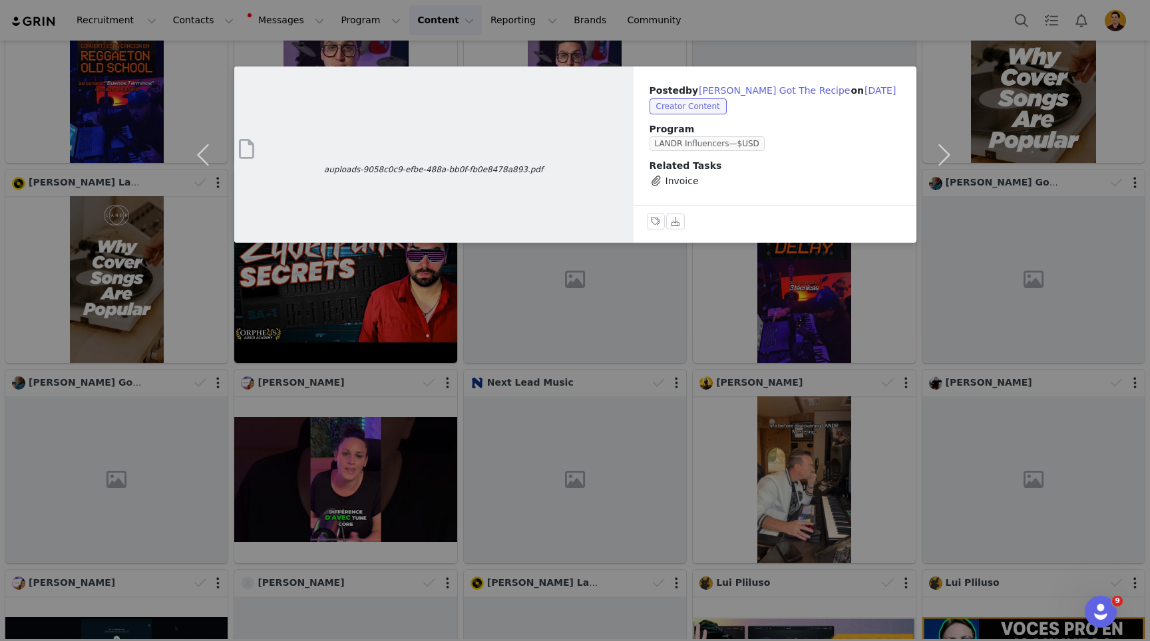 This screenshot has height=641, width=1150. What do you see at coordinates (709, 143) in the screenshot?
I see `a: LANDR Influencers—$USD` at bounding box center [709, 143].